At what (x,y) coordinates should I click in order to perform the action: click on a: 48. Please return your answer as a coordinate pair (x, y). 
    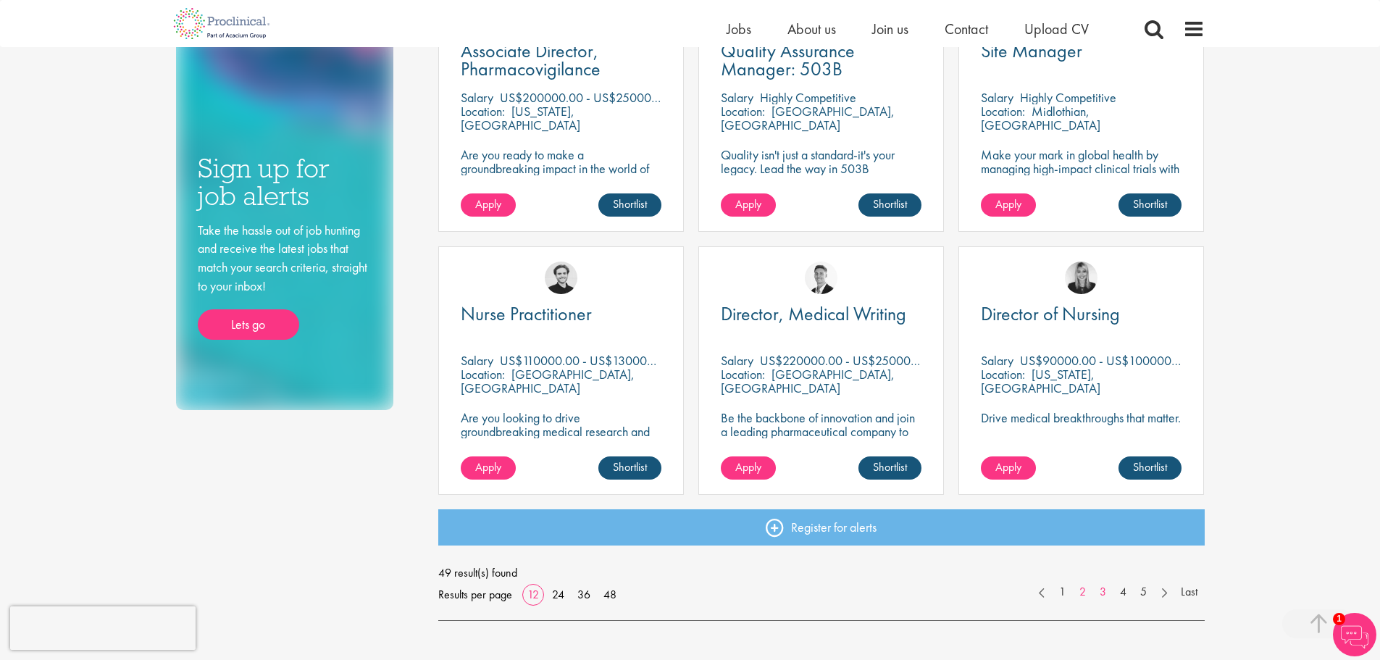
    Looking at the image, I should click on (610, 594).